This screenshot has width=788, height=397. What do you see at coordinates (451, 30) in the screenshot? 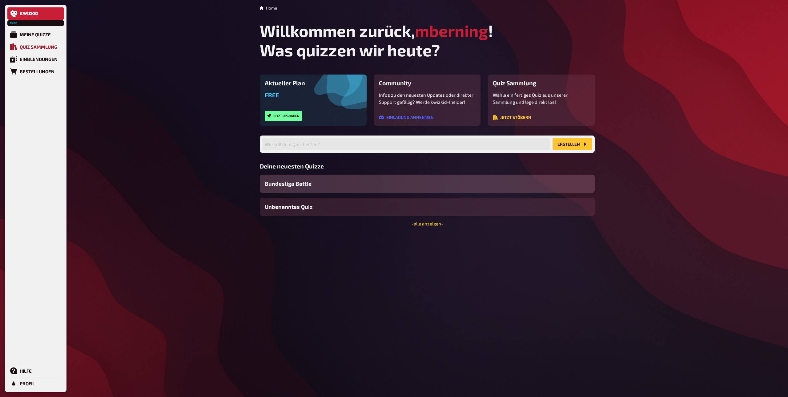
I see `span: mberning` at bounding box center [451, 30].